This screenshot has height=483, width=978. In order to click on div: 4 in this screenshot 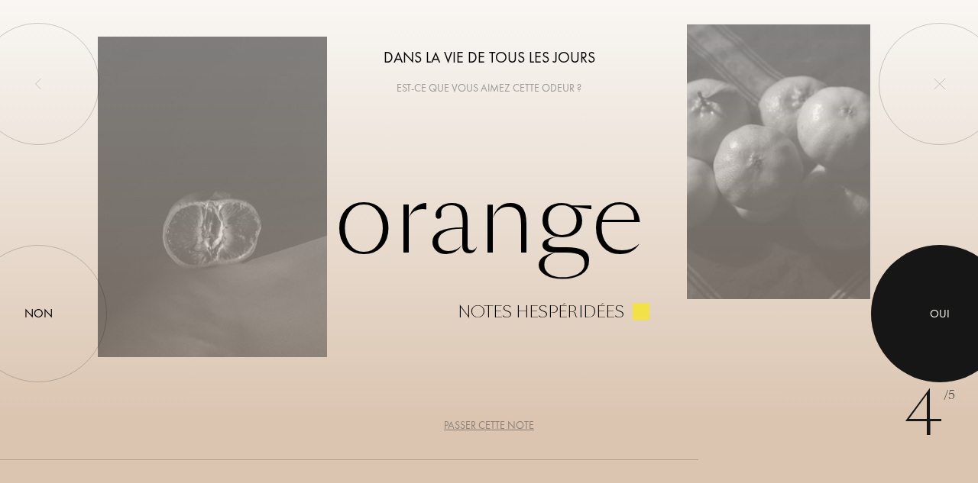, I will do `click(929, 415)`.